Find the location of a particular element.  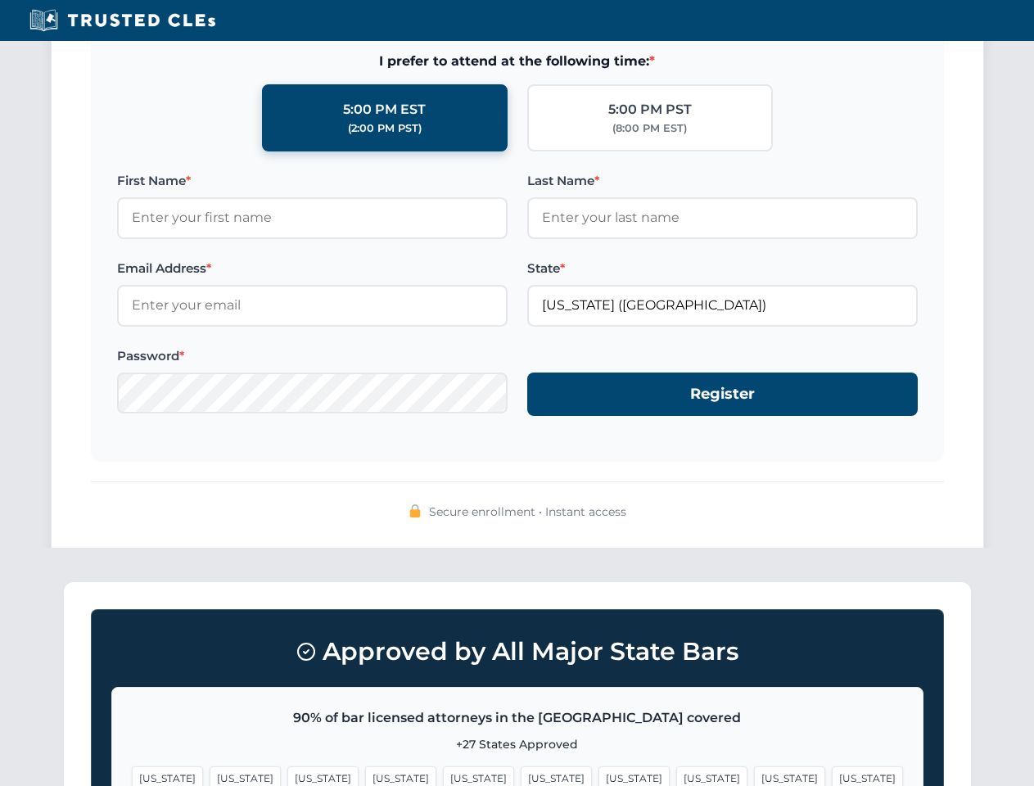

label: Email Address is located at coordinates (312, 269).